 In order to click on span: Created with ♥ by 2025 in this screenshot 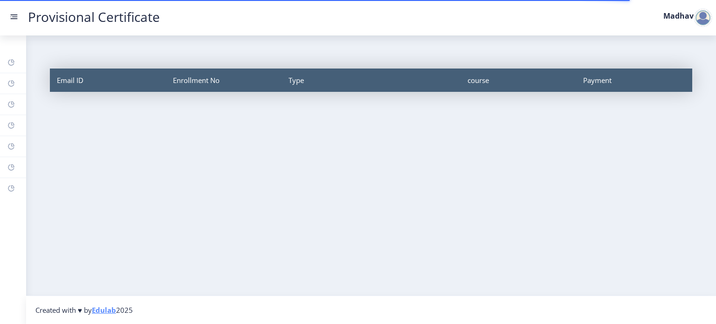, I will do `click(84, 310)`.